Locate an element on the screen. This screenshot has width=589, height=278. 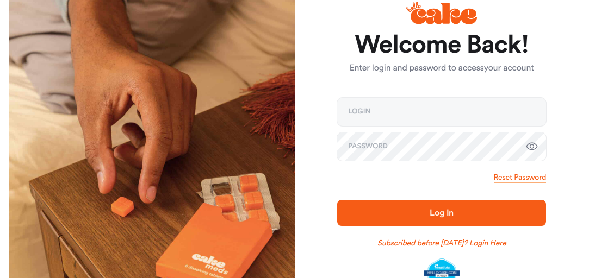
h1: Welcome Back! is located at coordinates (441, 45).